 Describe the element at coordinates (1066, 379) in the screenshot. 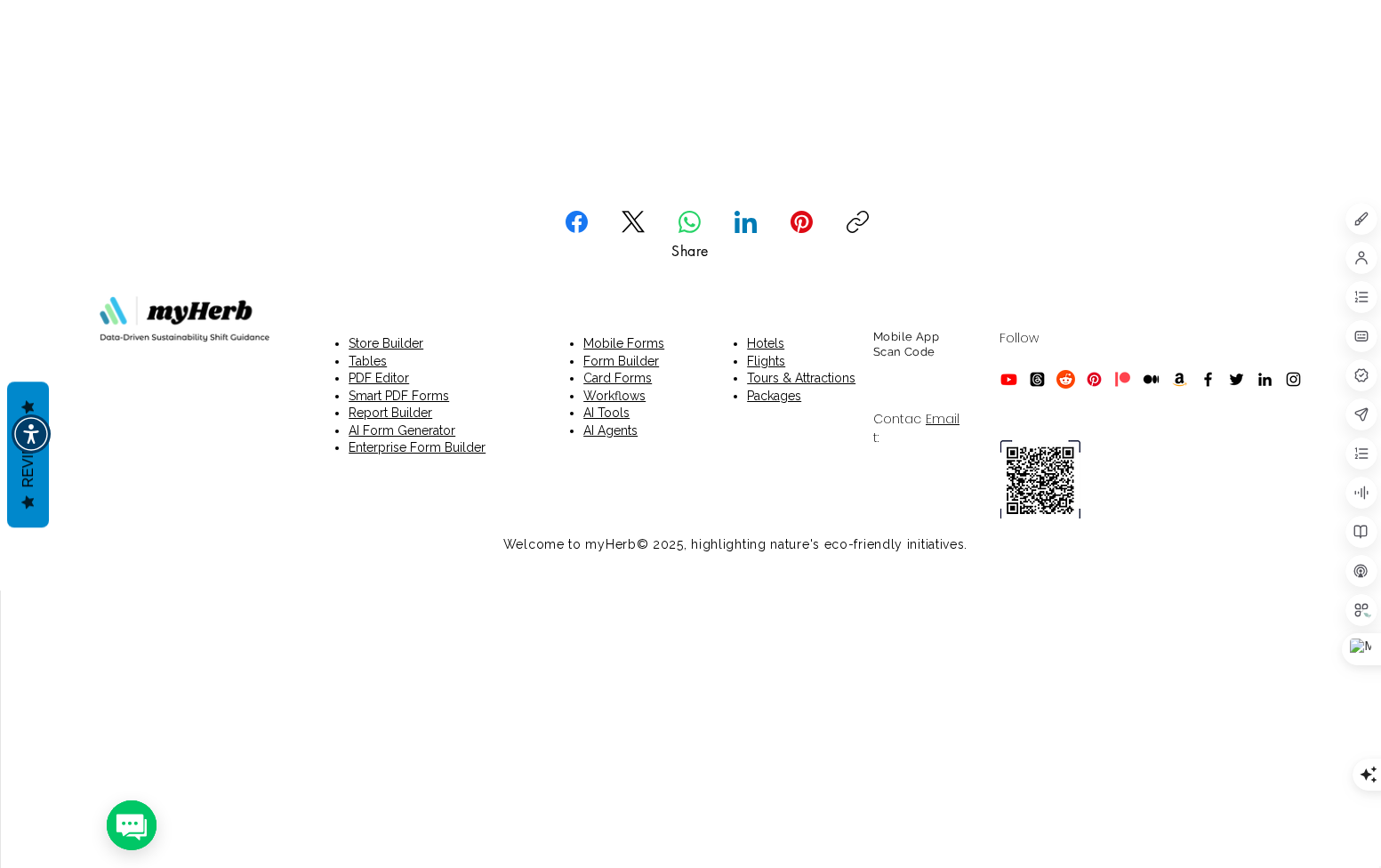

I see `img: Reddit` at that location.